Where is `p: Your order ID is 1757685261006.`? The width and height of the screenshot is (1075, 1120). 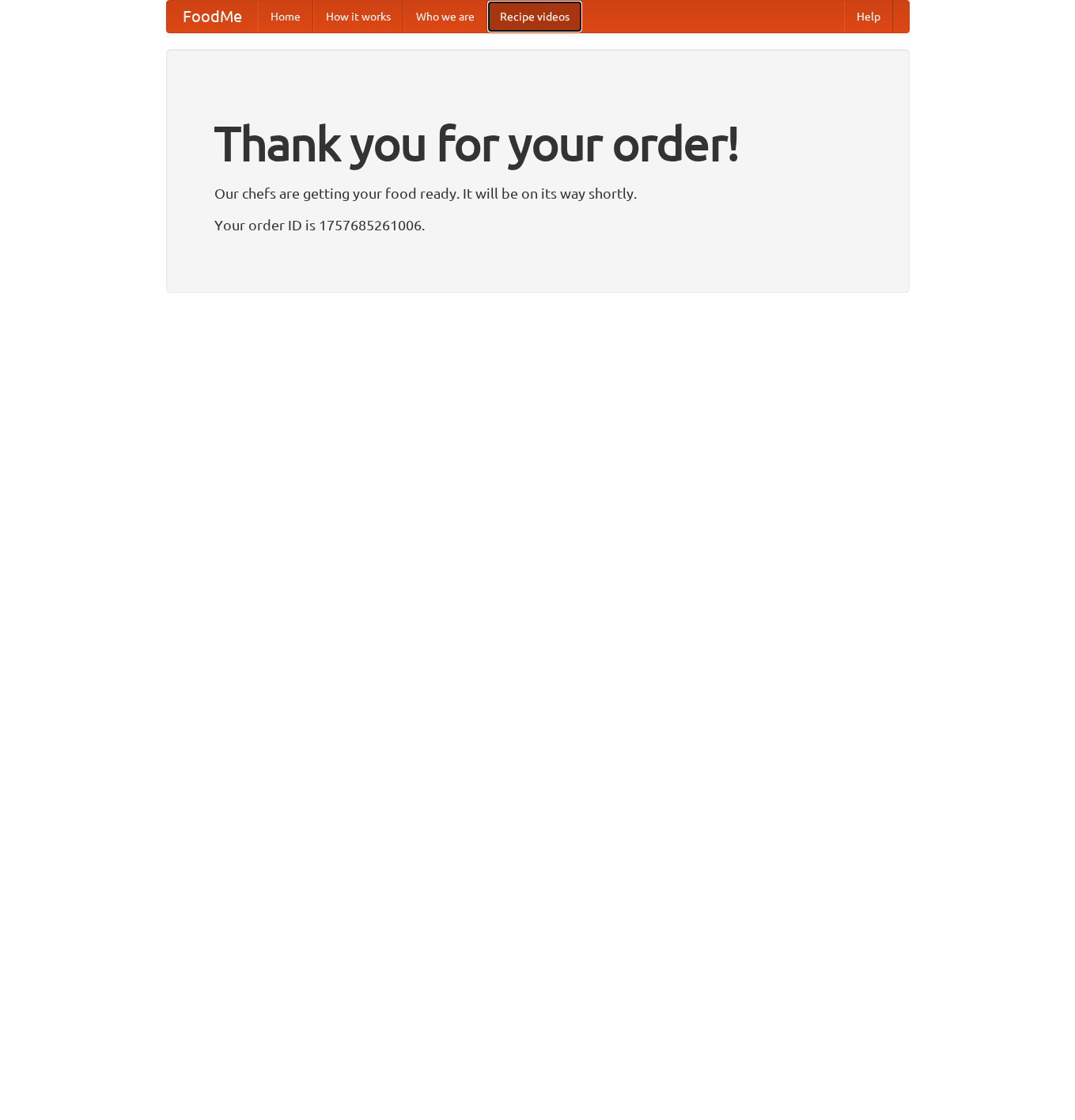
p: Your order ID is 1757685261006. is located at coordinates (538, 224).